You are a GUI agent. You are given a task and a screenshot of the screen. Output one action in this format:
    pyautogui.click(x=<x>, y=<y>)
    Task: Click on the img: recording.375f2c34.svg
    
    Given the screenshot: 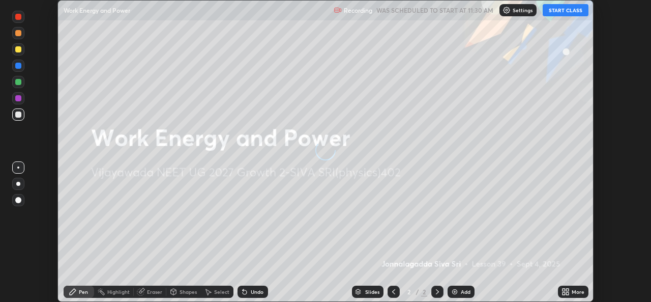 What is the action you would take?
    pyautogui.click(x=338, y=10)
    